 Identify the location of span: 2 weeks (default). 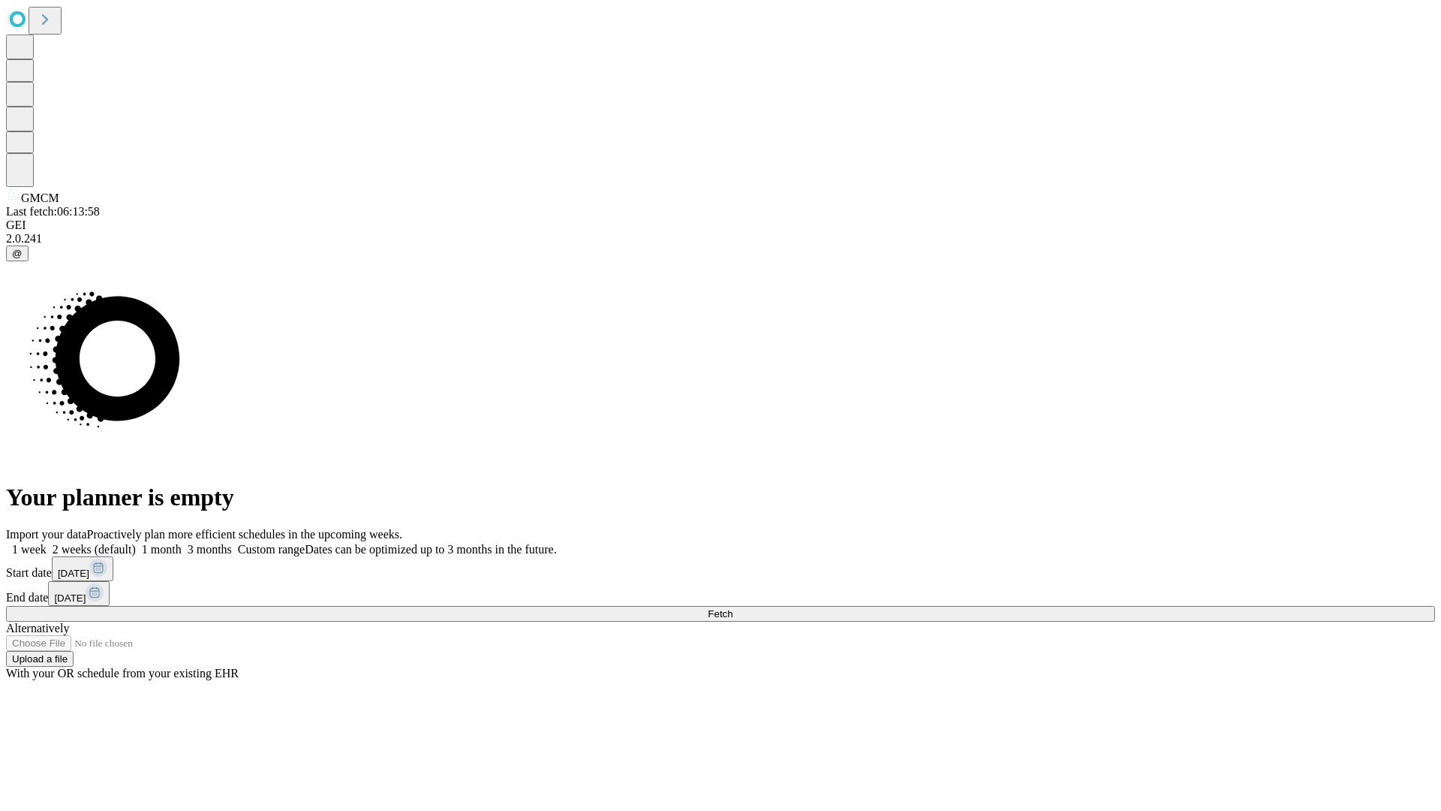
(94, 549).